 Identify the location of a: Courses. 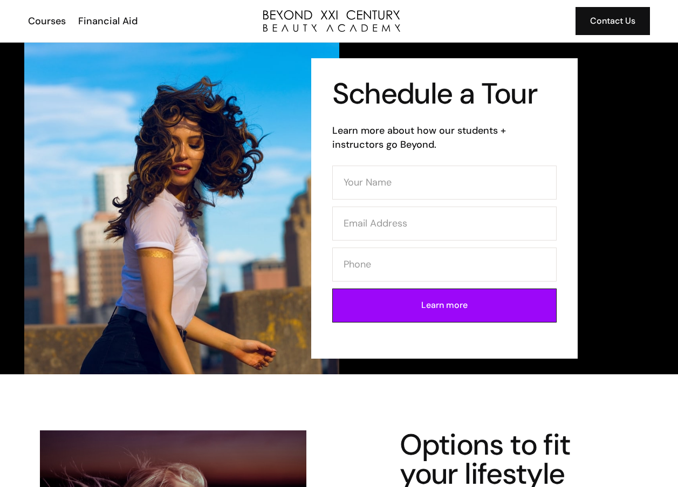
(46, 21).